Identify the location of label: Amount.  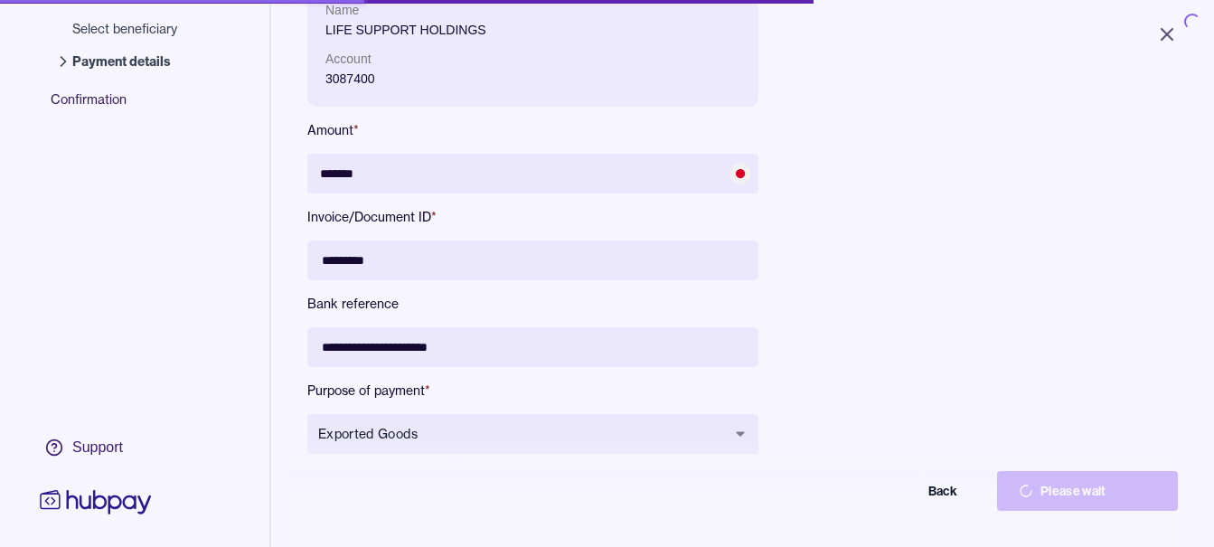
(532, 130).